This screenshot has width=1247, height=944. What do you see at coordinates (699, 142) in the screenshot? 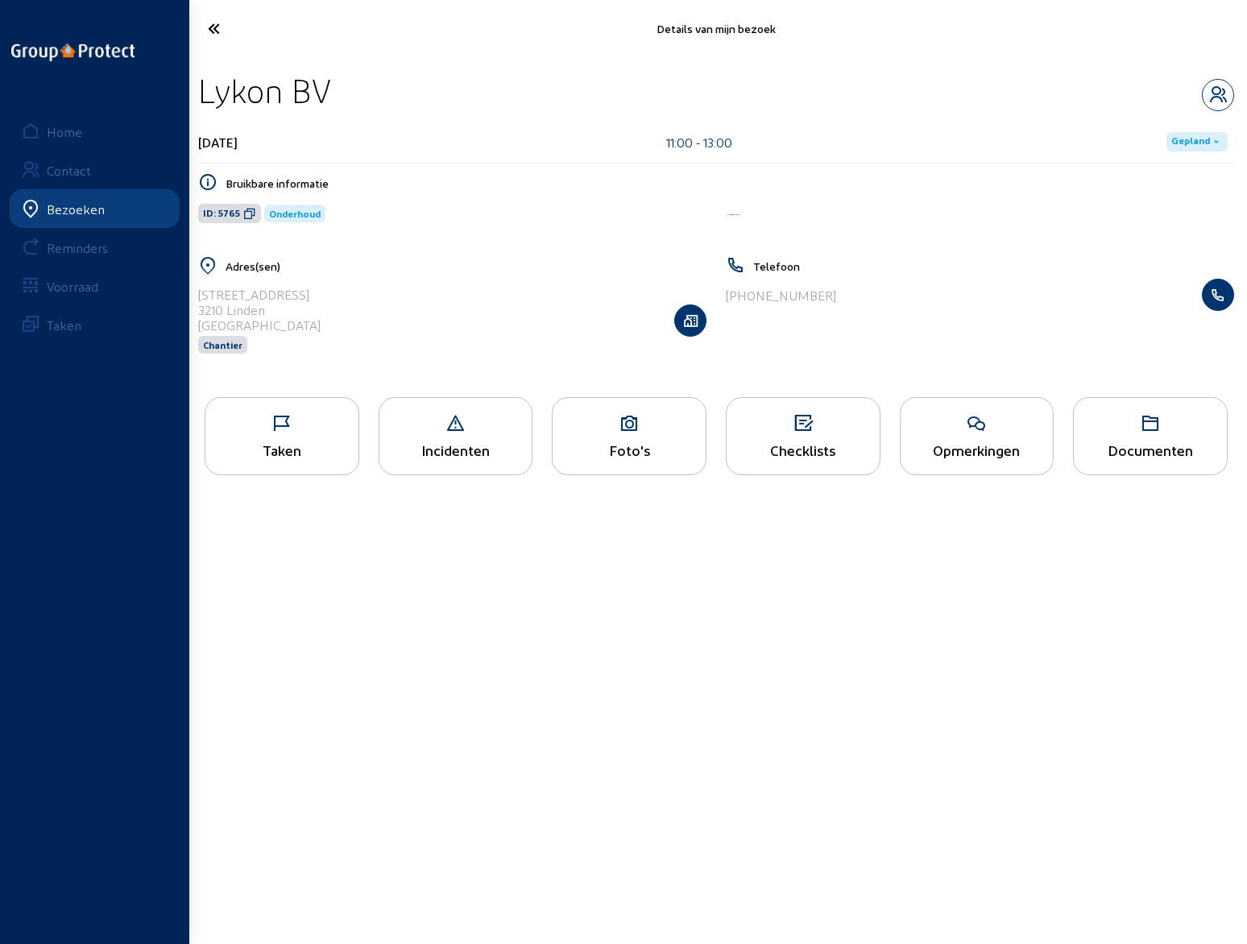
I see `div: 11:00 - 13:00` at bounding box center [699, 142].